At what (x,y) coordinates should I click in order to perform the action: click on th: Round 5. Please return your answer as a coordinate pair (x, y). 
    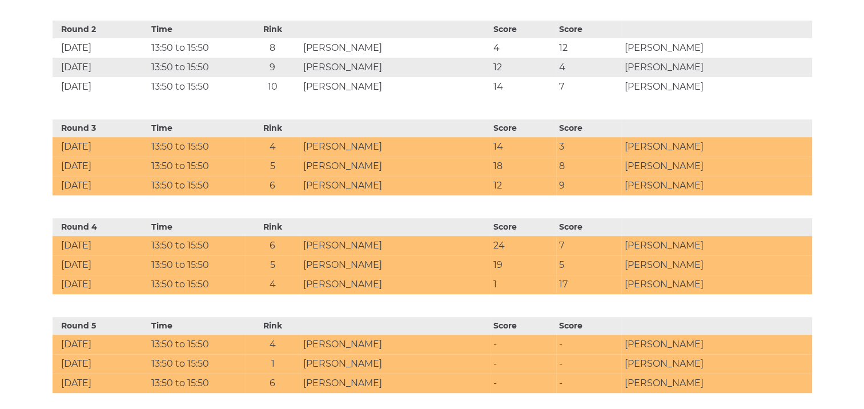
    Looking at the image, I should click on (101, 326).